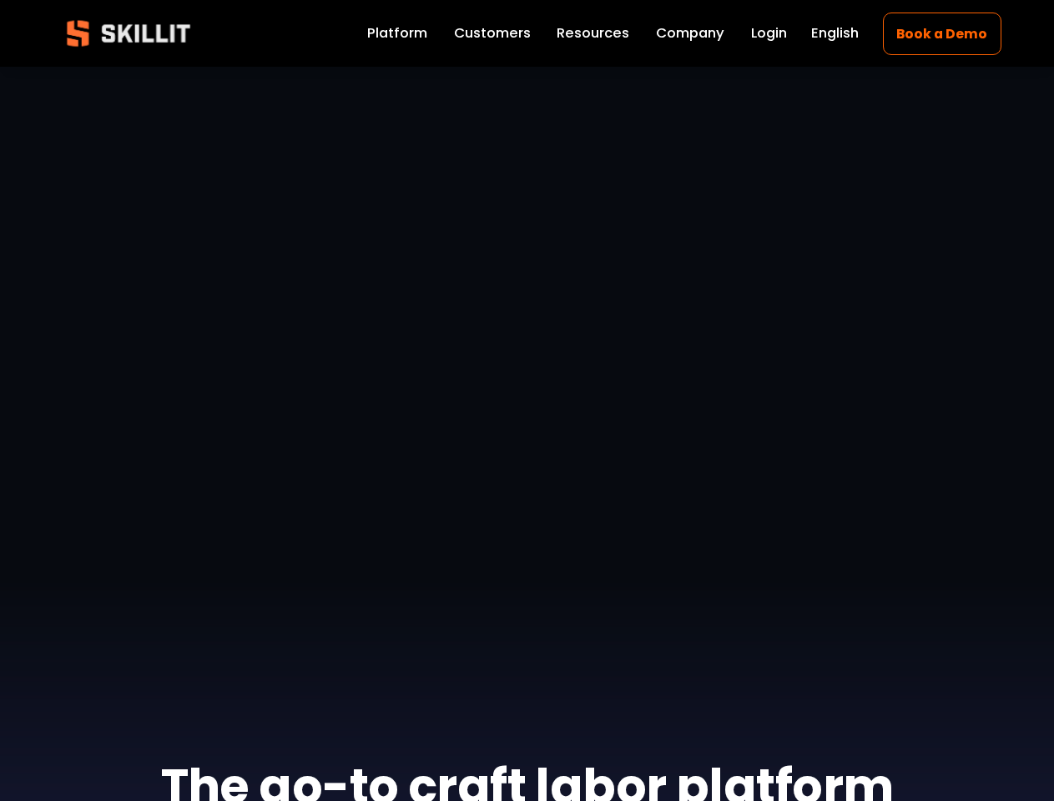  What do you see at coordinates (690, 33) in the screenshot?
I see `a: Company` at bounding box center [690, 33].